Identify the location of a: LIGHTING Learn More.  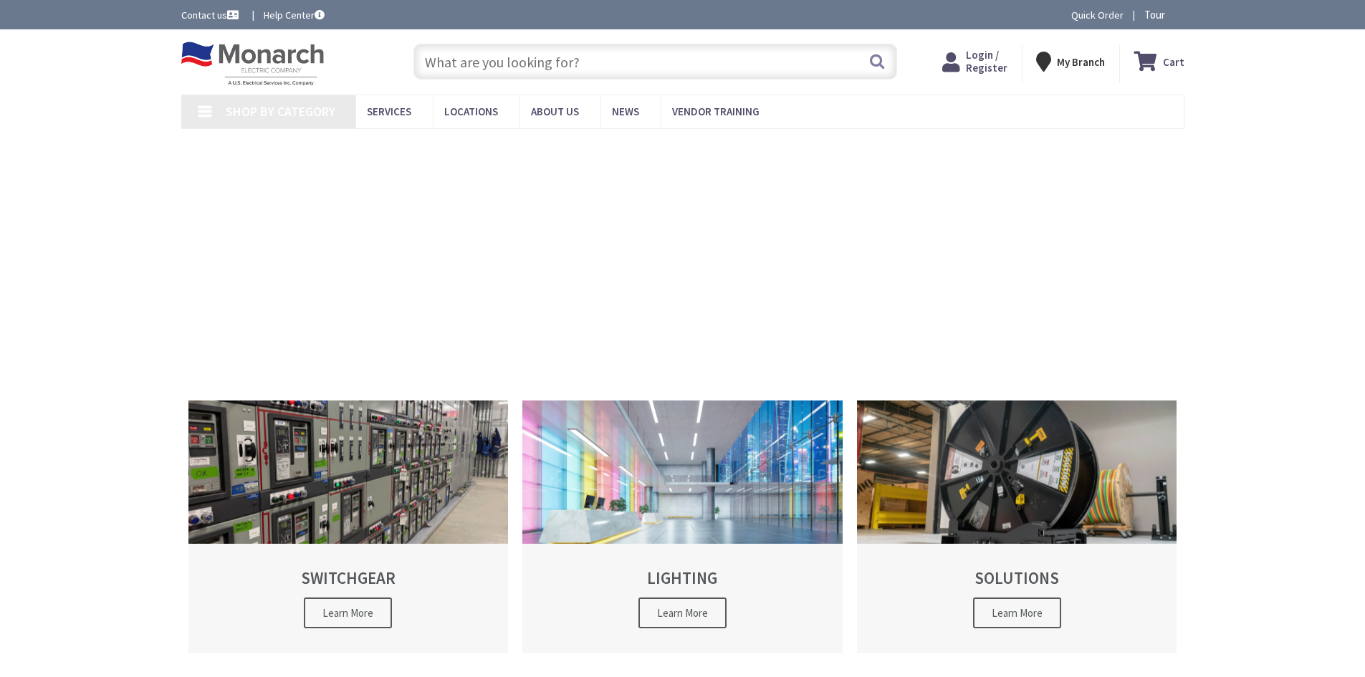
(682, 527).